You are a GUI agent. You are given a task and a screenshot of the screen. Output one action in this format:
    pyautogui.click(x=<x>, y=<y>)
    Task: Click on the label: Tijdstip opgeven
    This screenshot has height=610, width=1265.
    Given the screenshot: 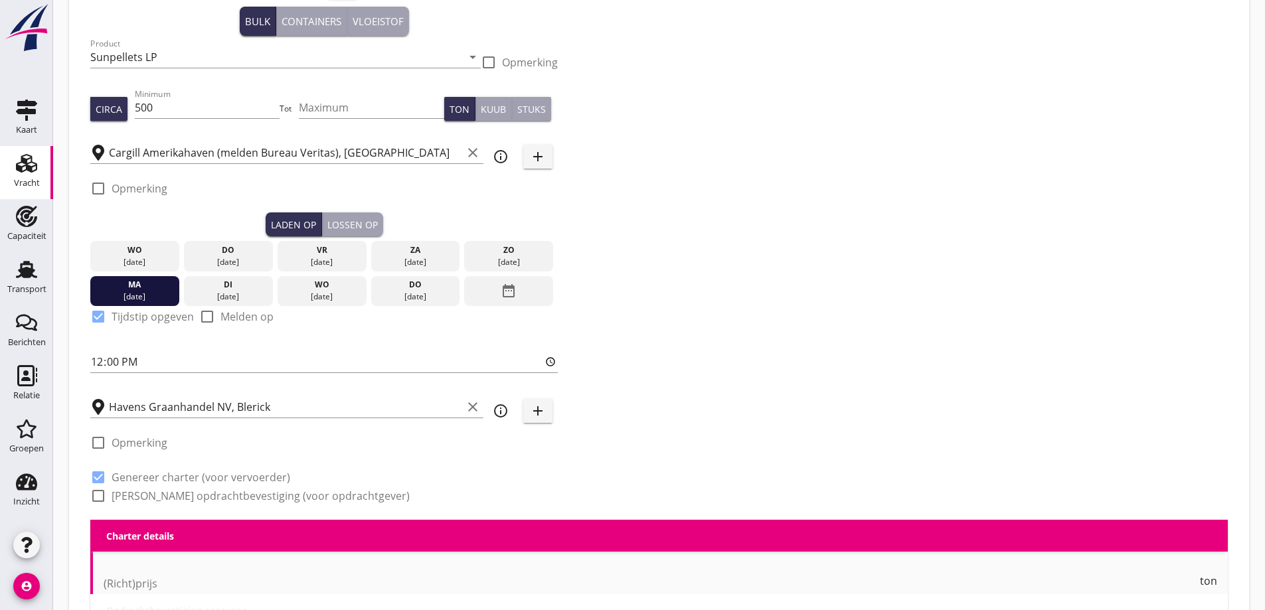 What is the action you would take?
    pyautogui.click(x=153, y=317)
    